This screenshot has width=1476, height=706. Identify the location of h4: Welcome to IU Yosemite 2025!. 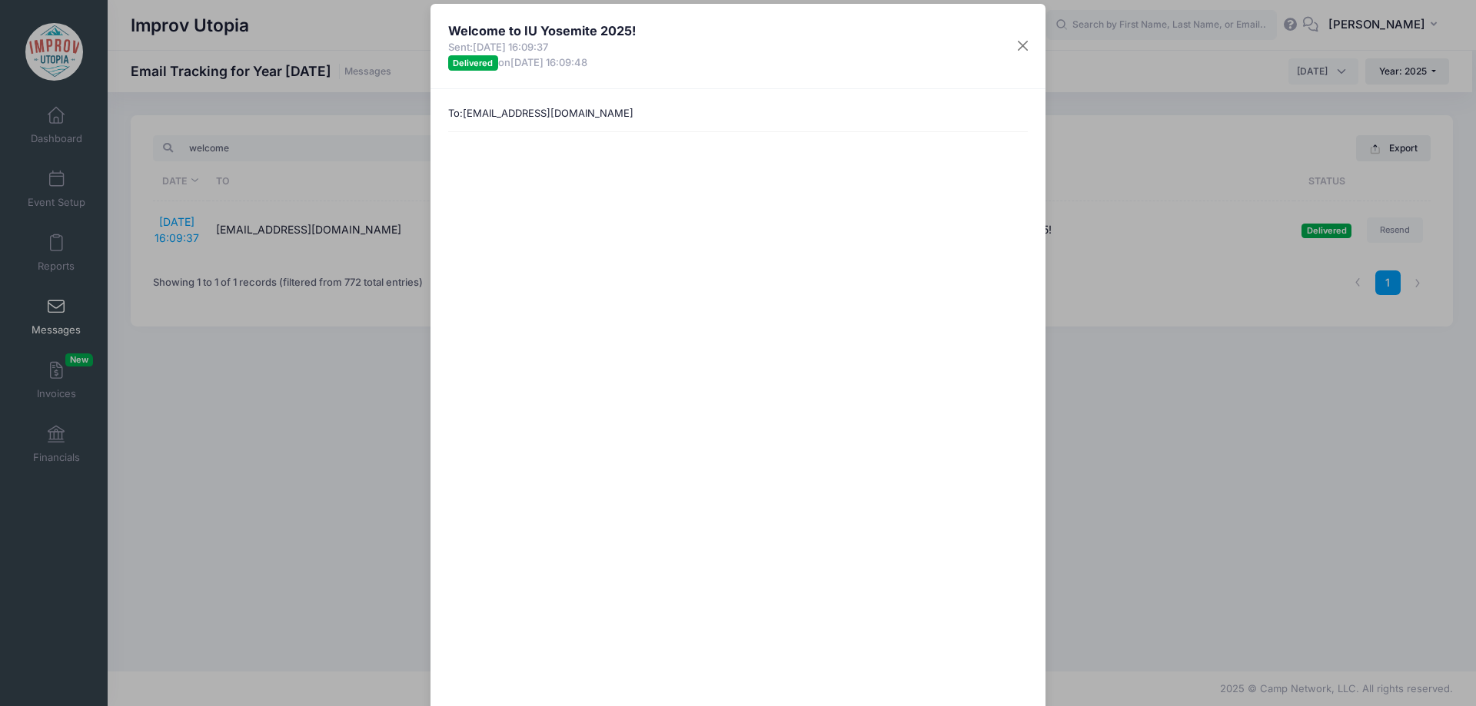
(542, 31).